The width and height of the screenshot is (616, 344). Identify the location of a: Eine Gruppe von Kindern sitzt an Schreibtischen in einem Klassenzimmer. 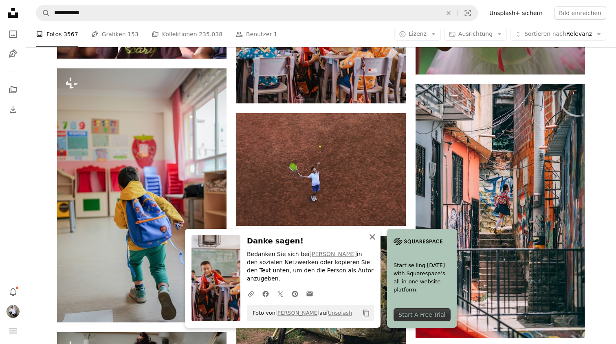
(321, 47).